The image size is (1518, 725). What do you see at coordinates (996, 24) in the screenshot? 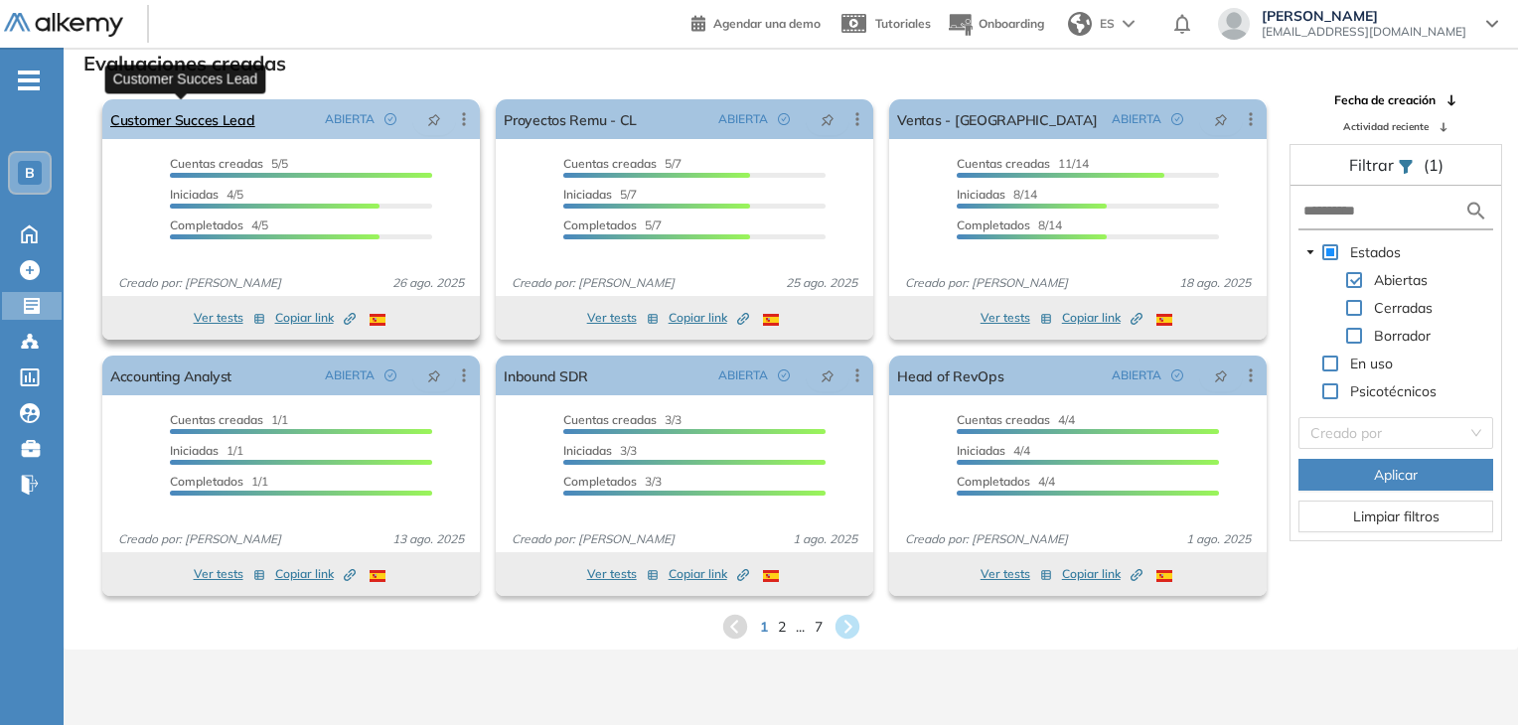
I see `button: Onboarding` at bounding box center [996, 24].